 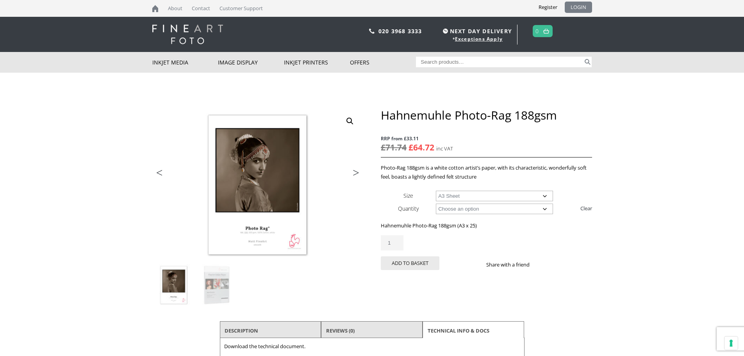 What do you see at coordinates (458, 330) in the screenshot?
I see `a: TECHNICAL INFO & DOCS` at bounding box center [458, 330].